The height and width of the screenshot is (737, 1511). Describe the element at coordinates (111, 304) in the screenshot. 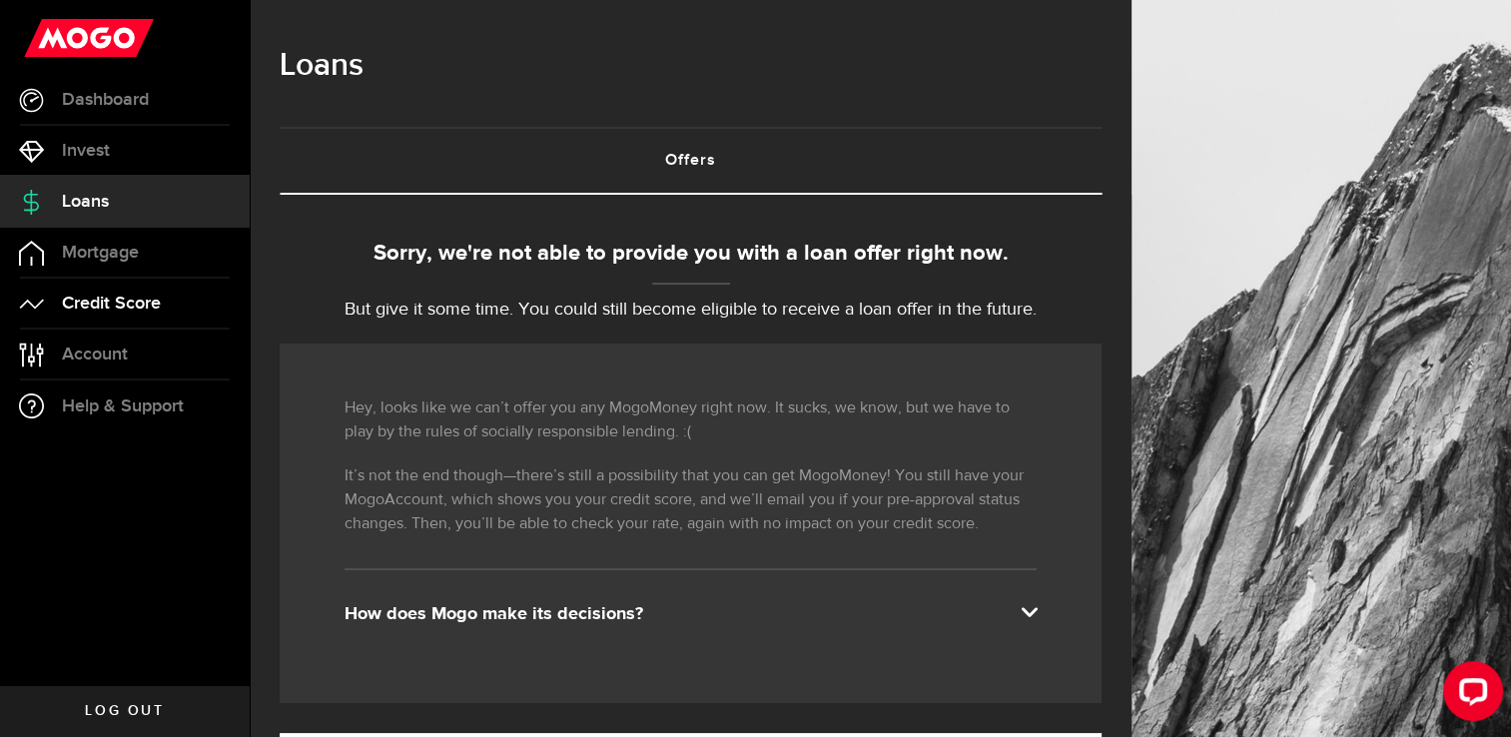

I see `span: Credit Score` at that location.